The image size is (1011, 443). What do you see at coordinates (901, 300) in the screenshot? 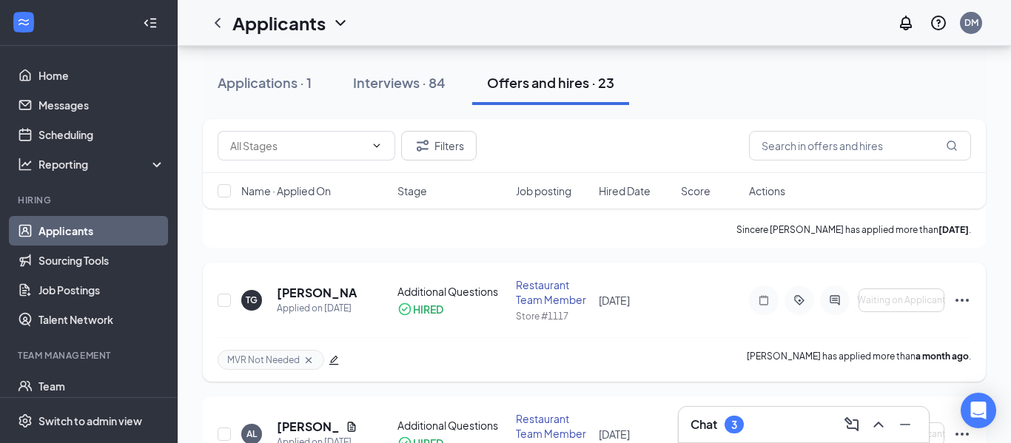
I see `span: Waiting on Applicant` at bounding box center [901, 300].